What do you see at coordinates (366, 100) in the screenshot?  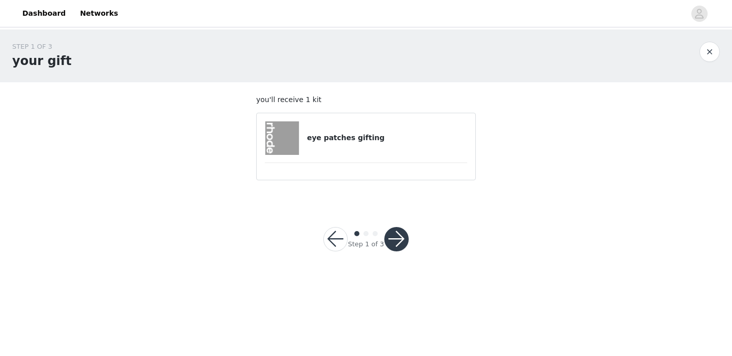 I see `p: you'll receive 1 kit` at bounding box center [366, 100].